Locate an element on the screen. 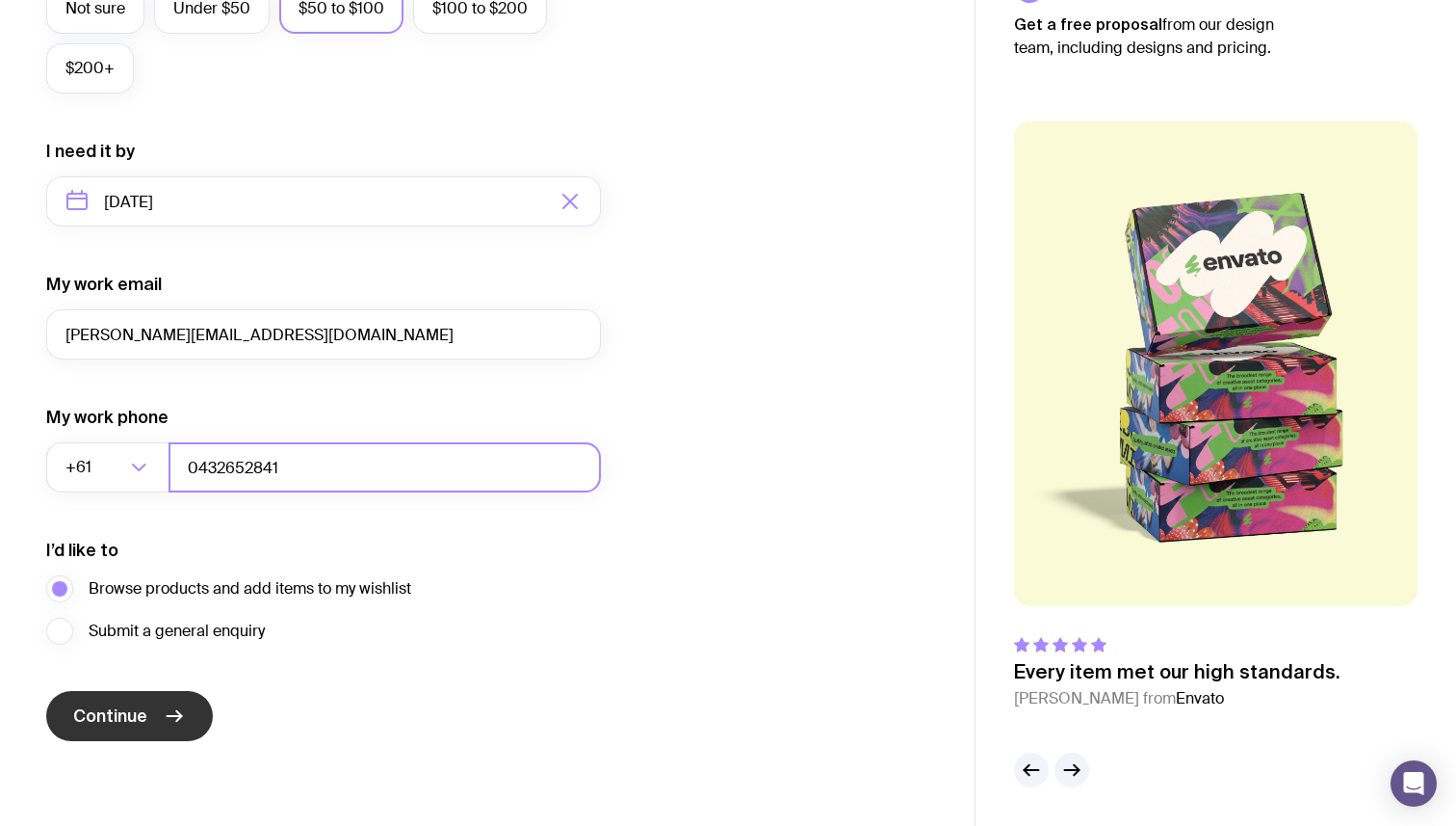 Image resolution: width=1456 pixels, height=826 pixels. p: Every item met our high standards. is located at coordinates (1177, 671).